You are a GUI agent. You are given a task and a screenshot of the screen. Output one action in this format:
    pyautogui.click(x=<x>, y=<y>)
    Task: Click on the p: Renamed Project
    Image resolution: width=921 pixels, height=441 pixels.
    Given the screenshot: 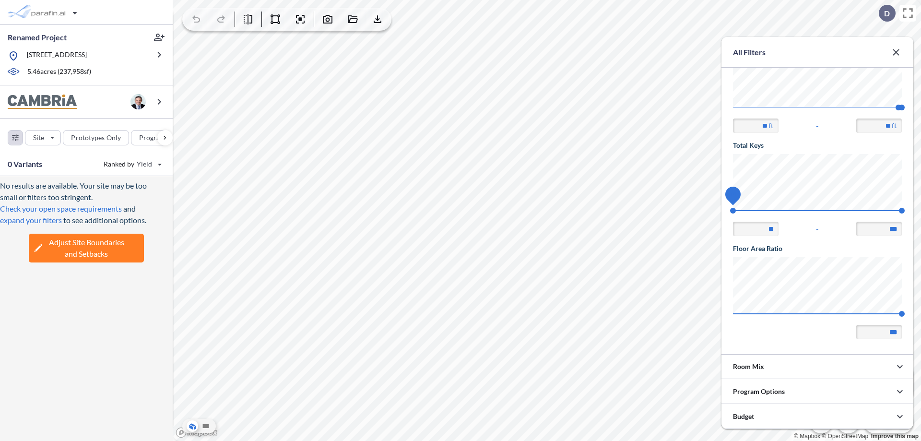 What is the action you would take?
    pyautogui.click(x=37, y=37)
    